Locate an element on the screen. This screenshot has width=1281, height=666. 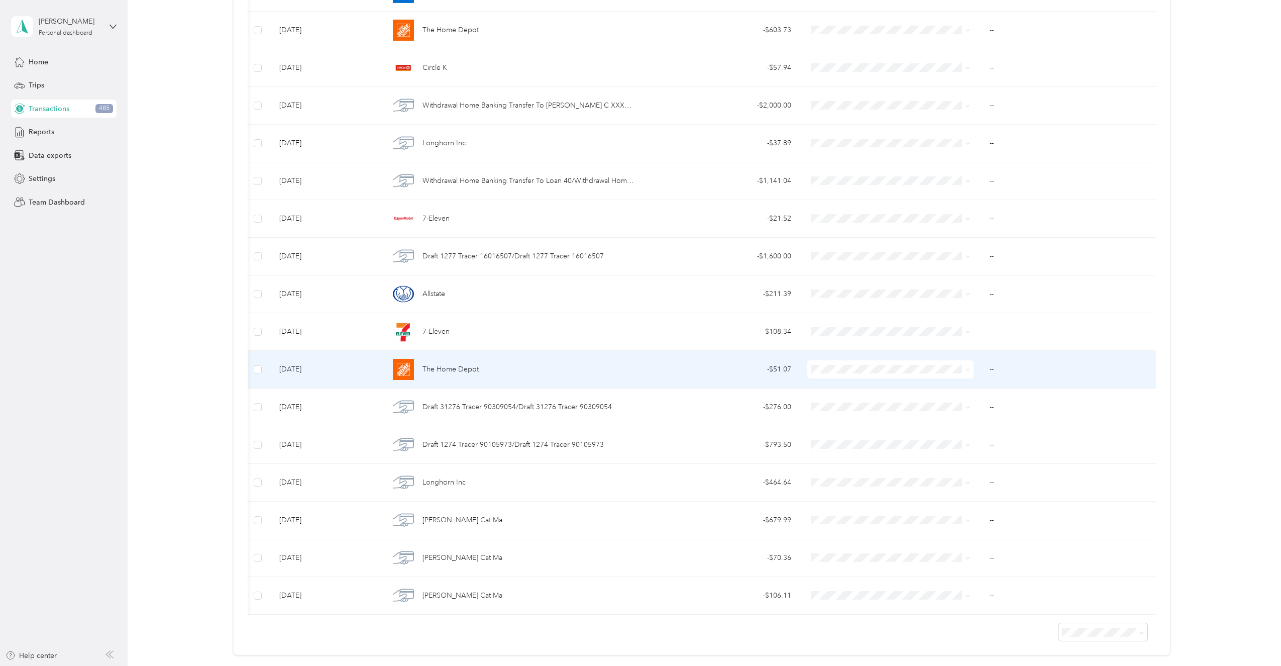
span: Draft 1274 Tracer 90105973/Draft 1274 Tracer 90105973 is located at coordinates (513, 445).